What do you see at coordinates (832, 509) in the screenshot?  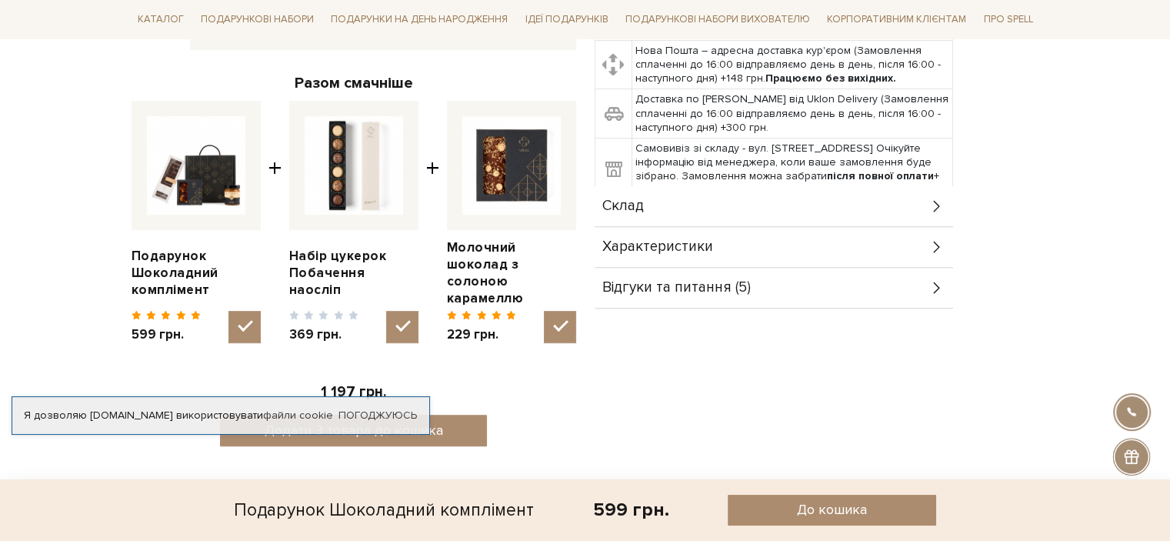 I see `span: До кошика` at bounding box center [832, 509].